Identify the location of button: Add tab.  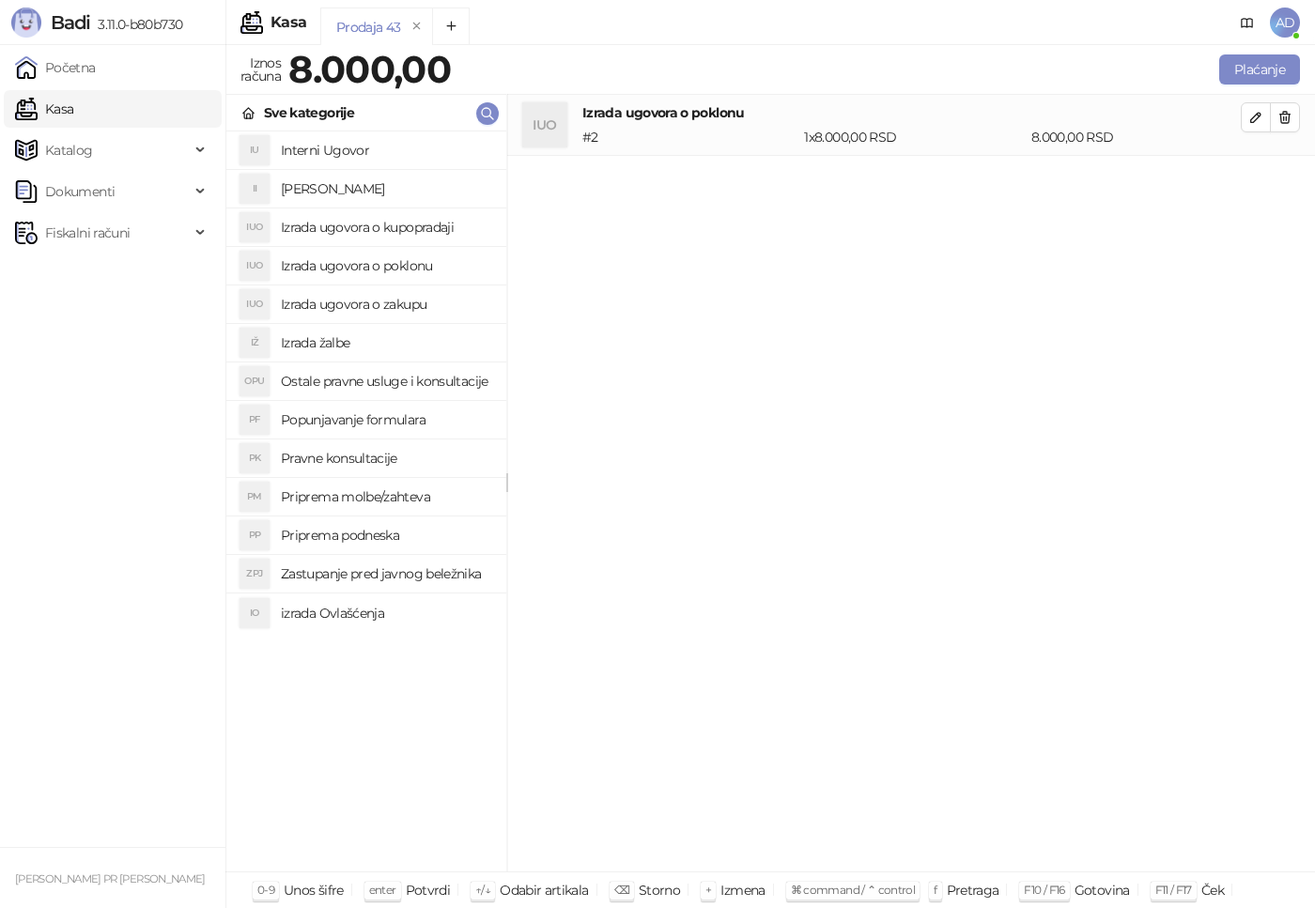
(451, 26).